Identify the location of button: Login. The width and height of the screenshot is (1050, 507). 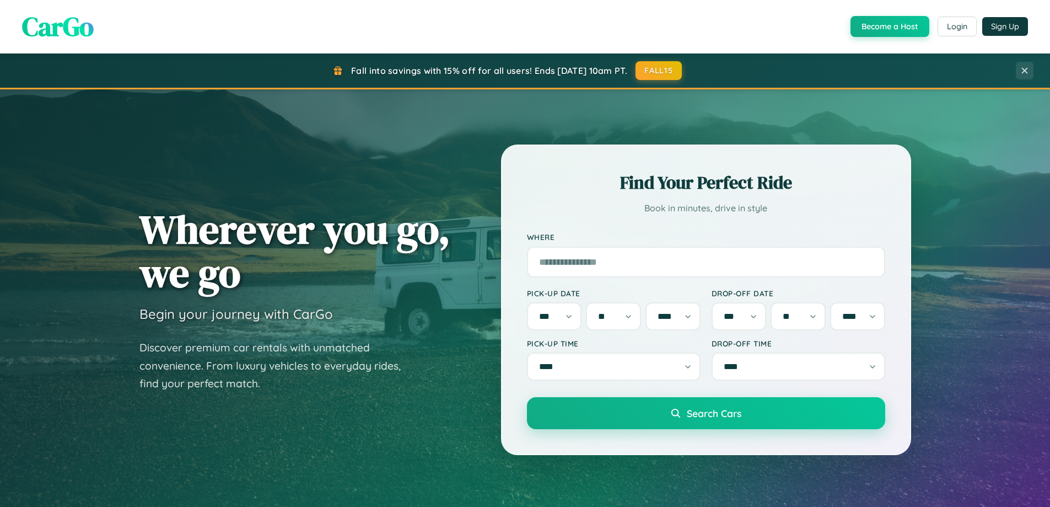
(957, 26).